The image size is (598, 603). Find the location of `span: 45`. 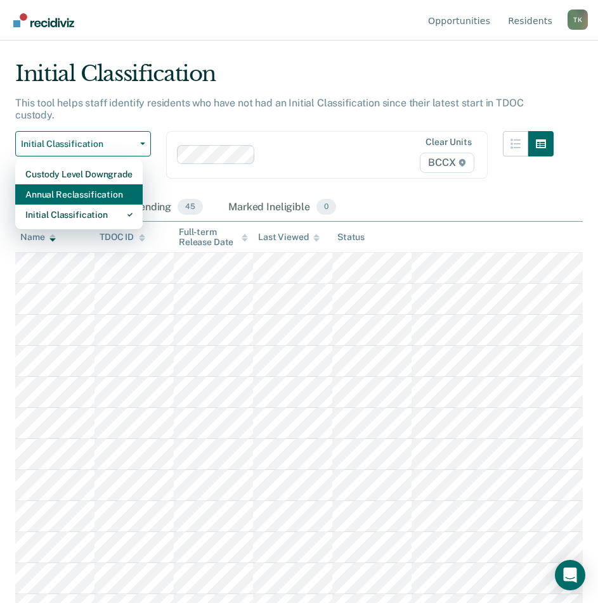

span: 45 is located at coordinates (190, 207).